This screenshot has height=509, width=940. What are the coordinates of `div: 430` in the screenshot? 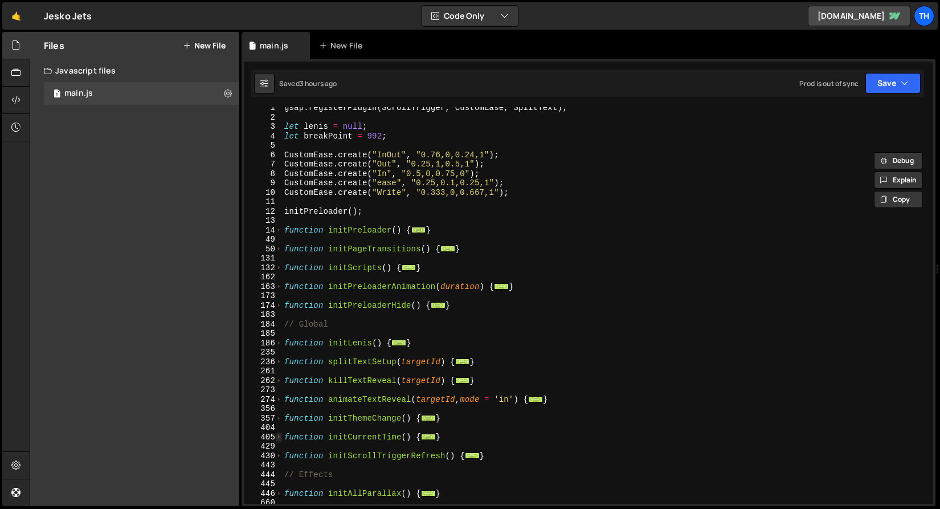 It's located at (263, 456).